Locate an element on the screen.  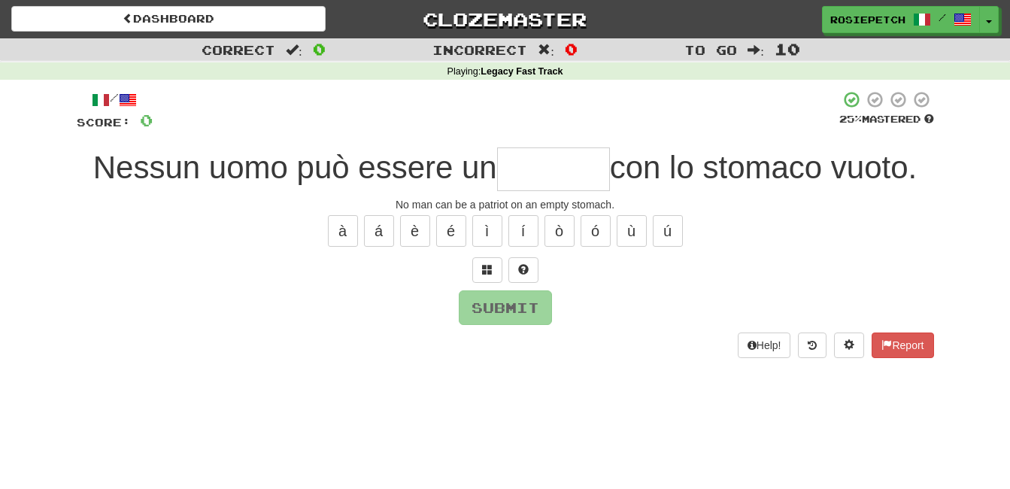
button: Switch sentence to multiple choice alt+p is located at coordinates (487, 270).